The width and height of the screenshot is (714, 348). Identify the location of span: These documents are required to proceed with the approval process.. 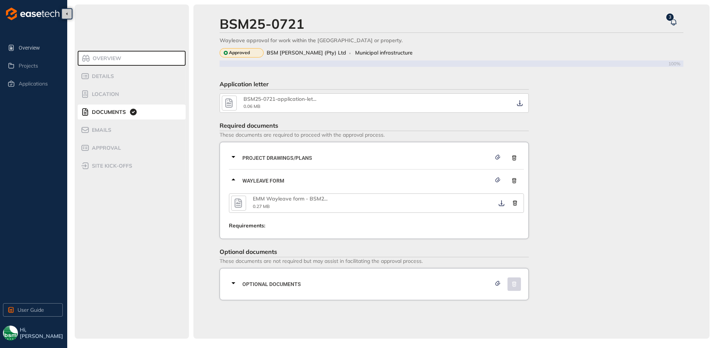
(374, 134).